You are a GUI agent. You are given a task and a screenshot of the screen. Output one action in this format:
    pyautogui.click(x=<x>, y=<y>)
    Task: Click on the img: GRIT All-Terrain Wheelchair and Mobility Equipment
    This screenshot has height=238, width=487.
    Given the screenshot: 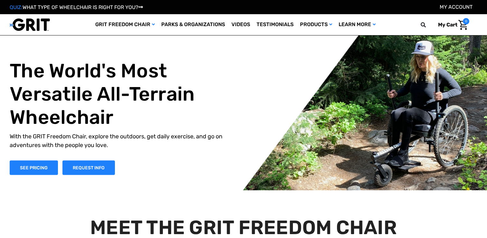 What is the action you would take?
    pyautogui.click(x=30, y=24)
    